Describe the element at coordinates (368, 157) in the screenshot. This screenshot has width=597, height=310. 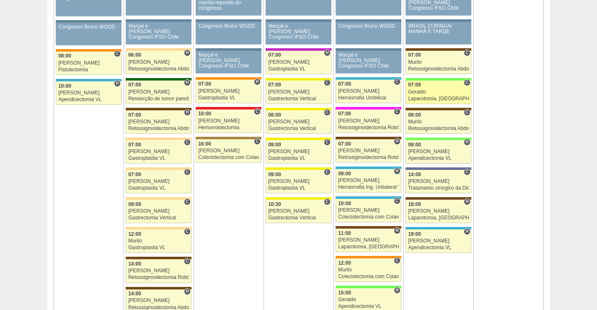
I see `div: Retossigmoidectomia Robótica` at that location.